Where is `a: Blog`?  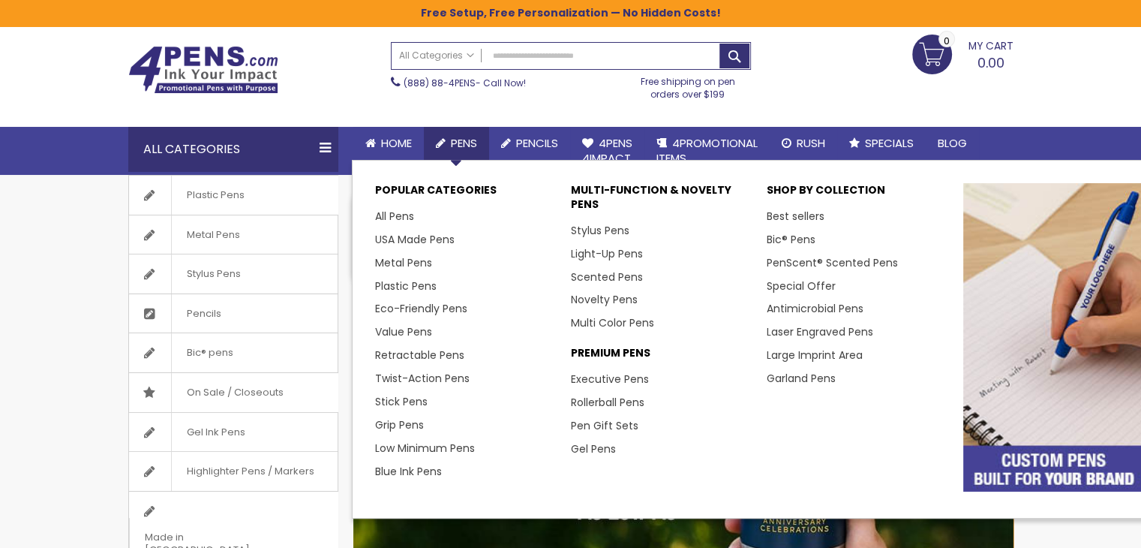 a: Blog is located at coordinates (952, 143).